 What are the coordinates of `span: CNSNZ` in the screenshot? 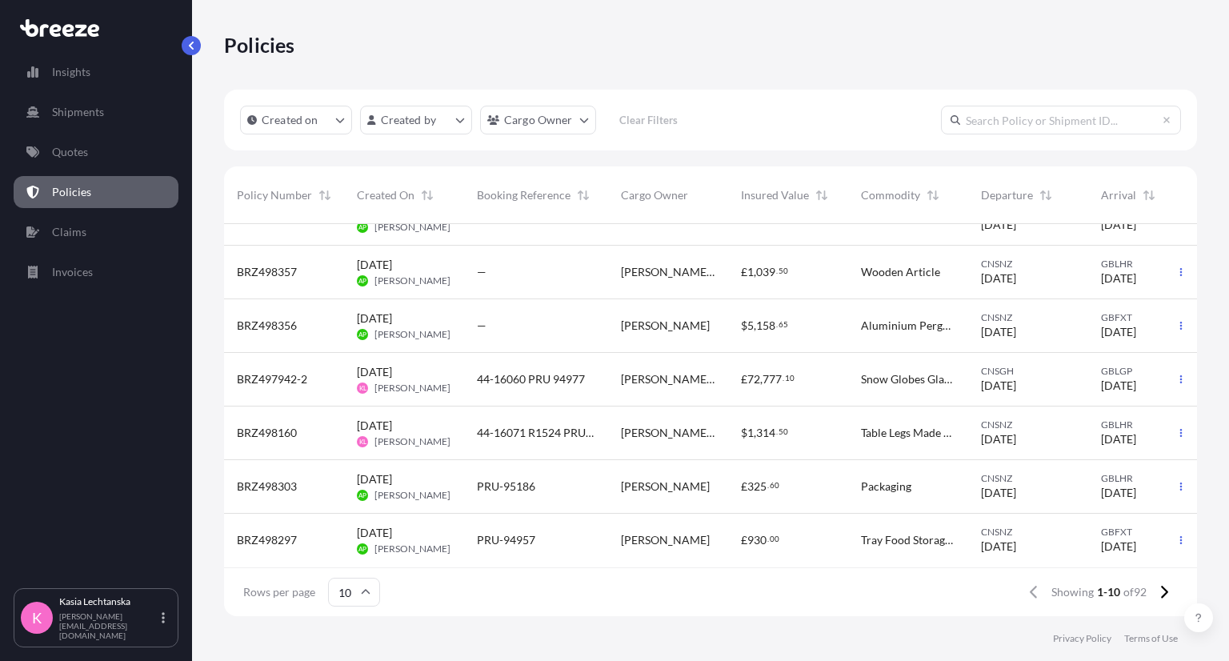 It's located at (1028, 318).